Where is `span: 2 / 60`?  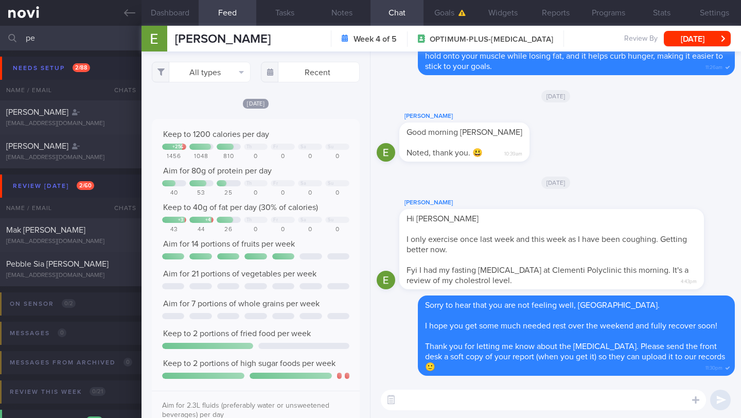
span: 2 / 60 is located at coordinates (85, 185).